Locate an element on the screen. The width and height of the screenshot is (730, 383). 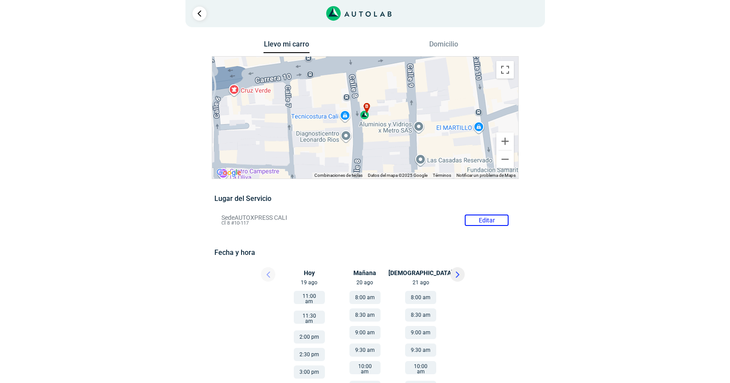
h5: Lugar del Servicio is located at coordinates (365, 198).